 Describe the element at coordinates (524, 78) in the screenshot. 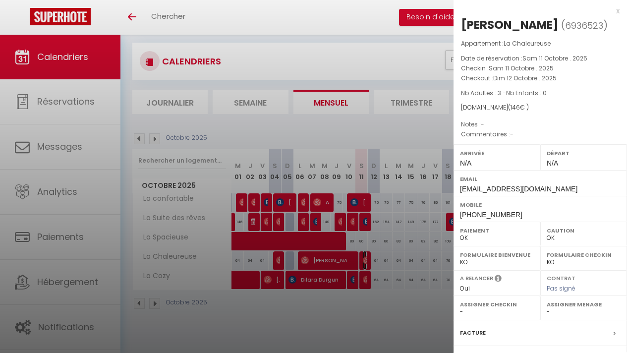

I see `span: Dim 12 Octobre . 2025` at that location.